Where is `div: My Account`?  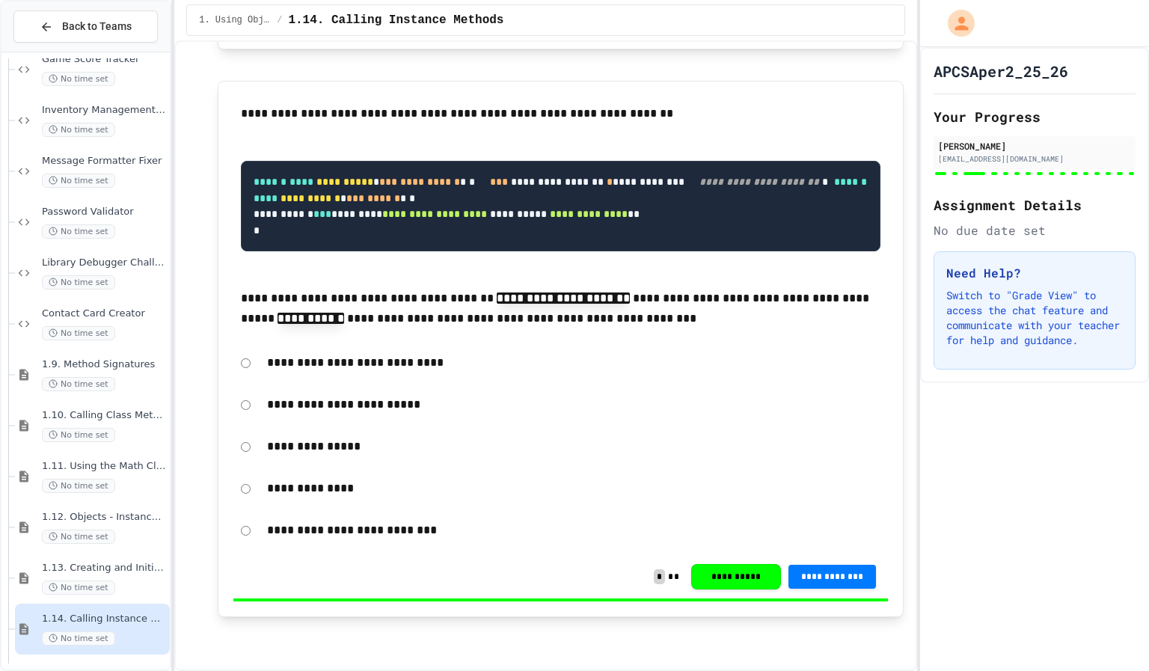
div: My Account is located at coordinates (955, 23).